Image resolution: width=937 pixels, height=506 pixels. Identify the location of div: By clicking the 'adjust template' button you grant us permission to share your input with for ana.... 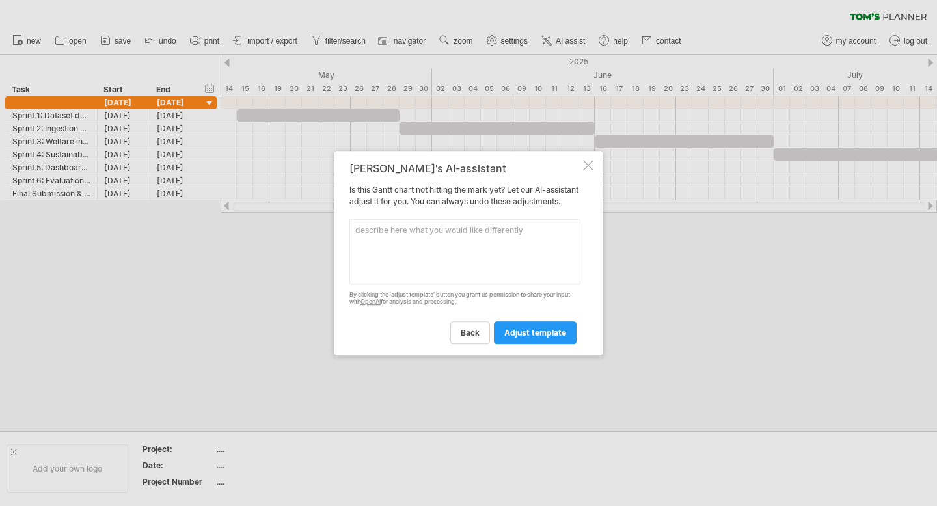
(465, 299).